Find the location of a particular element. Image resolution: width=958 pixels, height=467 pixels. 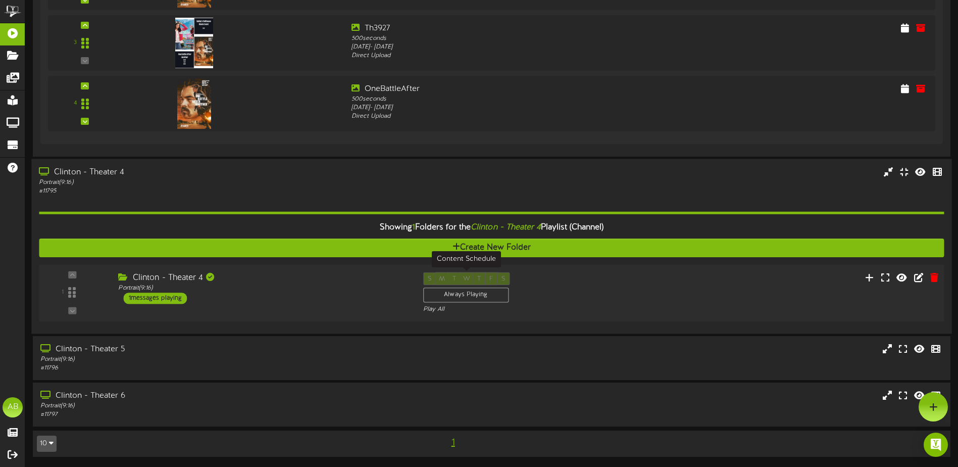

div: Showing Folders for the Playlist (Channel) is located at coordinates (491, 227).